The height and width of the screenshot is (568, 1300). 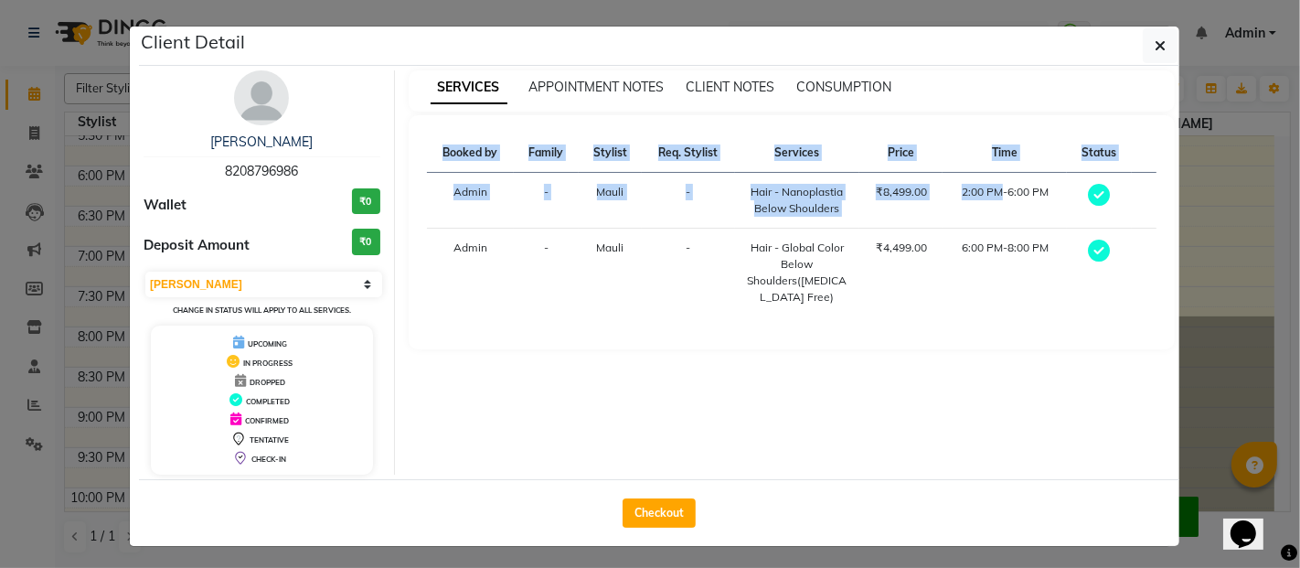 I want to click on div: Hair - Nanoplastia Below Shoulders, so click(x=797, y=200).